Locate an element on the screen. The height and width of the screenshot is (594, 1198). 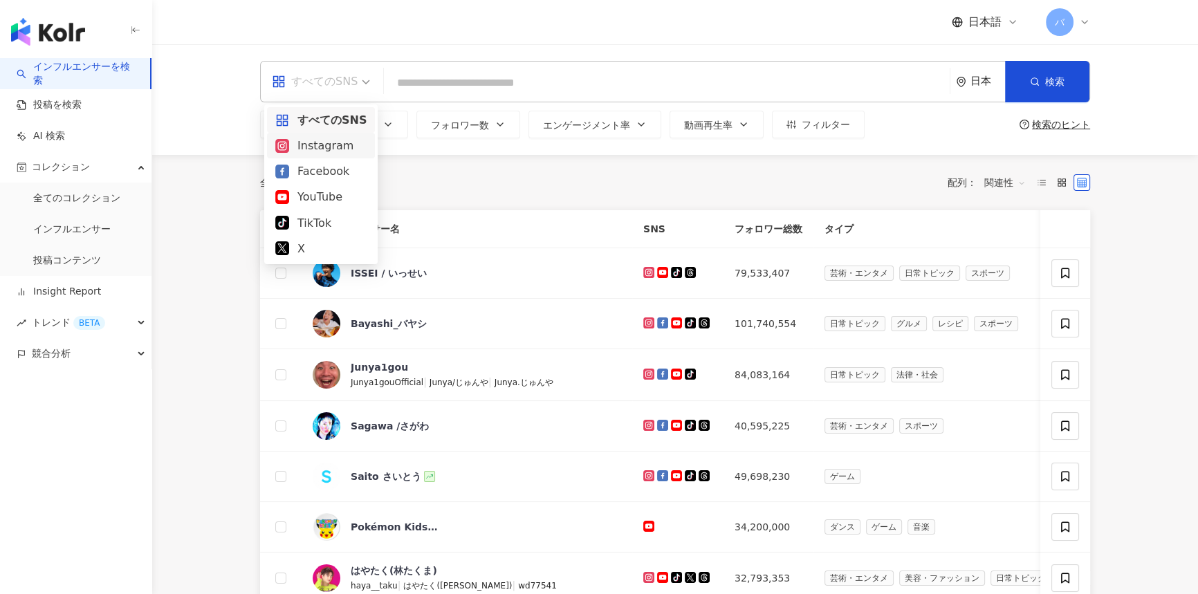
td: 34,200,000 is located at coordinates (769, 527).